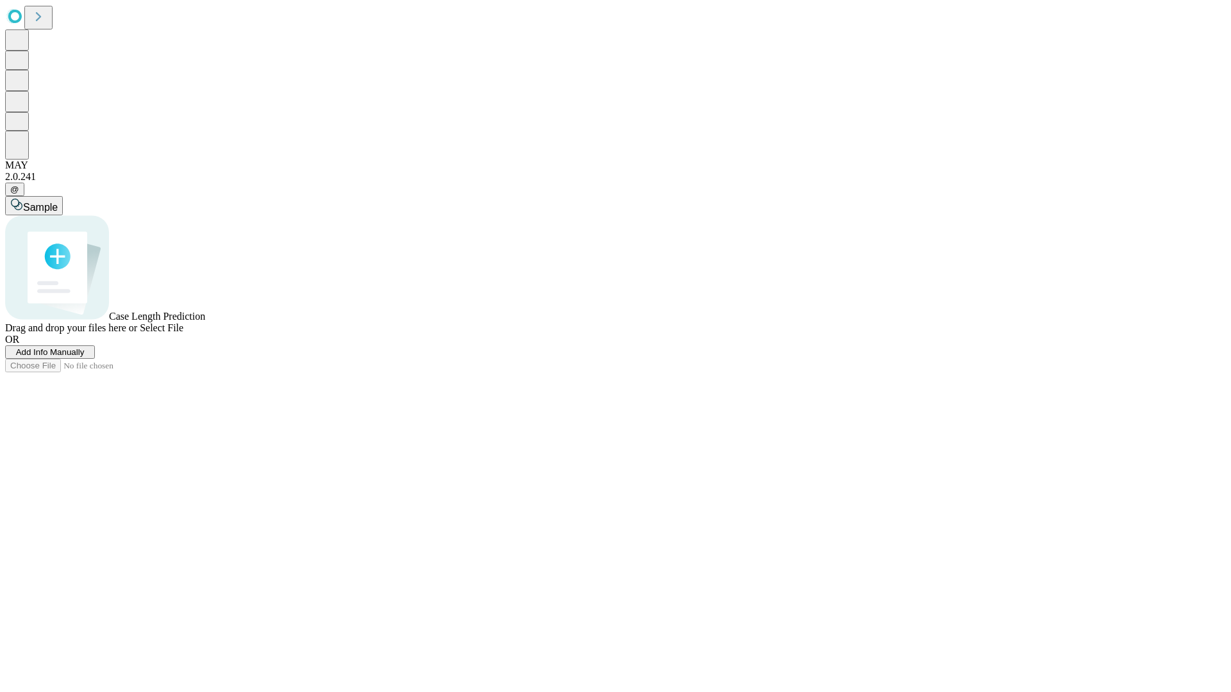 The width and height of the screenshot is (1231, 692). Describe the element at coordinates (71, 328) in the screenshot. I see `span: Drag and drop your files here or` at that location.